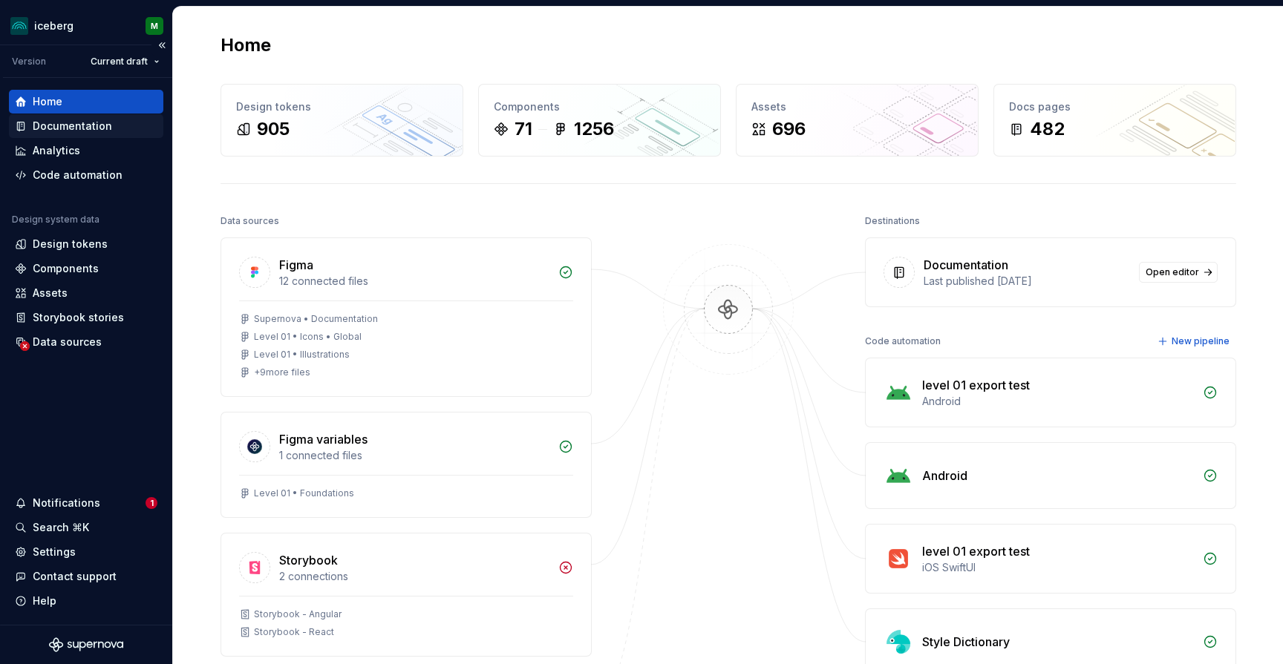 The height and width of the screenshot is (664, 1283). I want to click on div: 1 connected files, so click(414, 456).